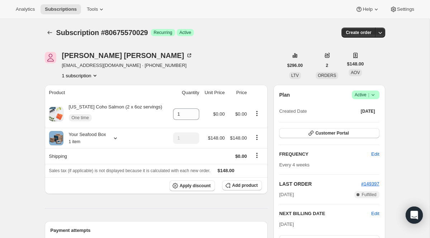 This screenshot has height=238, width=430. Describe the element at coordinates (295, 66) in the screenshot. I see `button: $296.00` at that location.